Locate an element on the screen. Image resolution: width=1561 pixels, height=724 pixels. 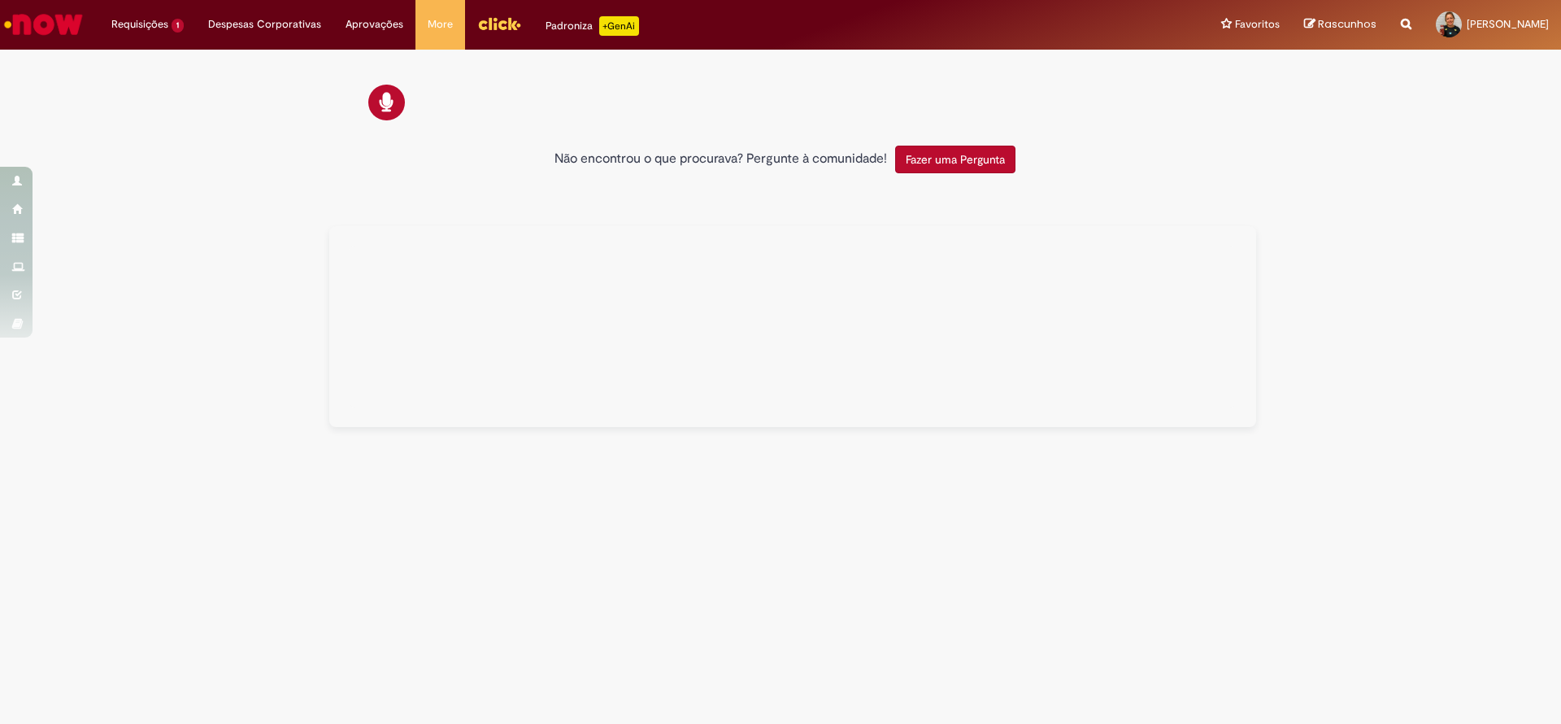
span: Aprovações is located at coordinates (374, 24).